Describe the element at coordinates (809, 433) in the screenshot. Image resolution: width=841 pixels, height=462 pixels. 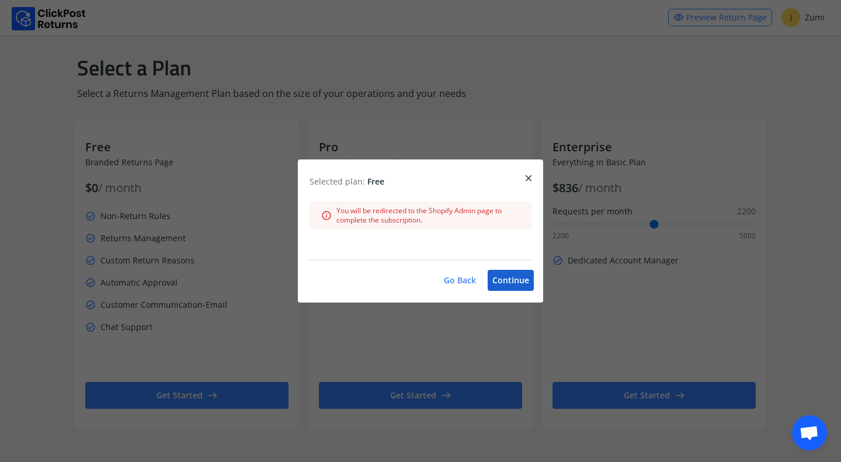
I see `div: Open chat` at that location.